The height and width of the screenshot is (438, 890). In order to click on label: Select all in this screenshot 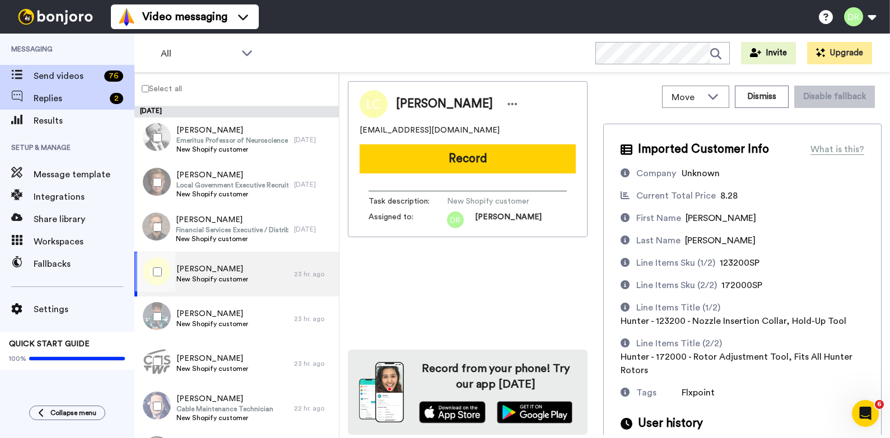, I will do `click(158, 88)`.